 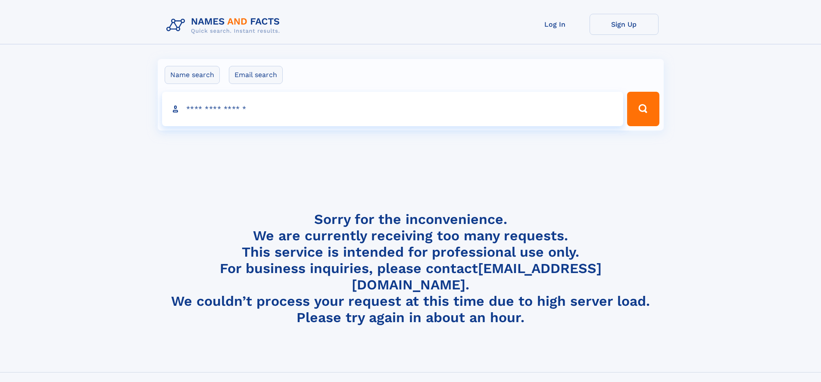 What do you see at coordinates (225, 25) in the screenshot?
I see `img: Logo Names and Facts` at bounding box center [225, 25].